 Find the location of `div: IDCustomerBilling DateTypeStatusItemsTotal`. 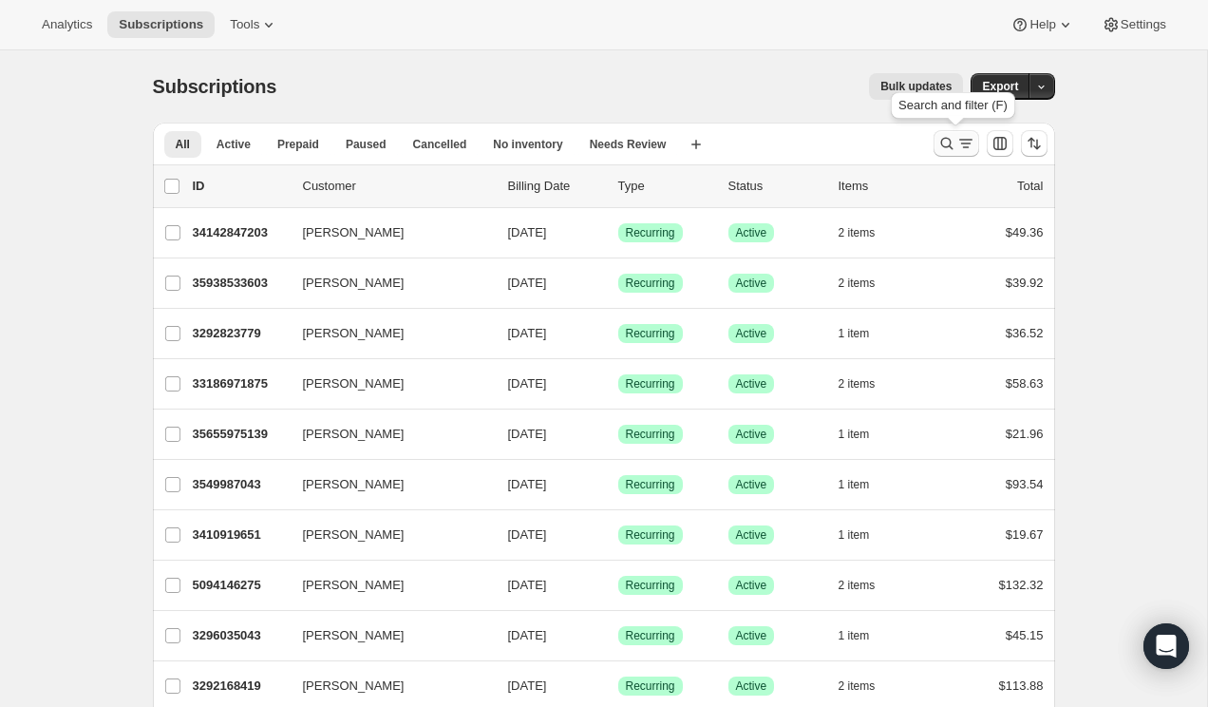

div: IDCustomerBilling DateTypeStatusItemsTotal is located at coordinates (618, 186).